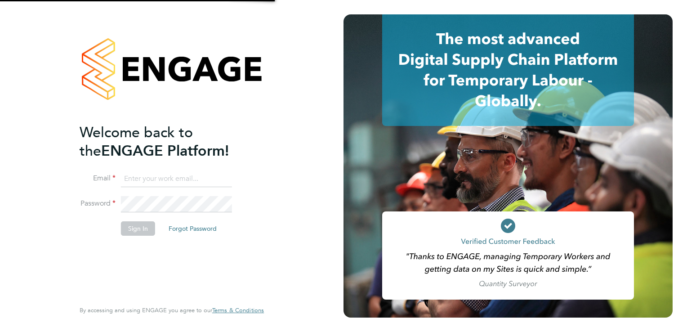  I want to click on span: Welcome back to the, so click(136, 142).